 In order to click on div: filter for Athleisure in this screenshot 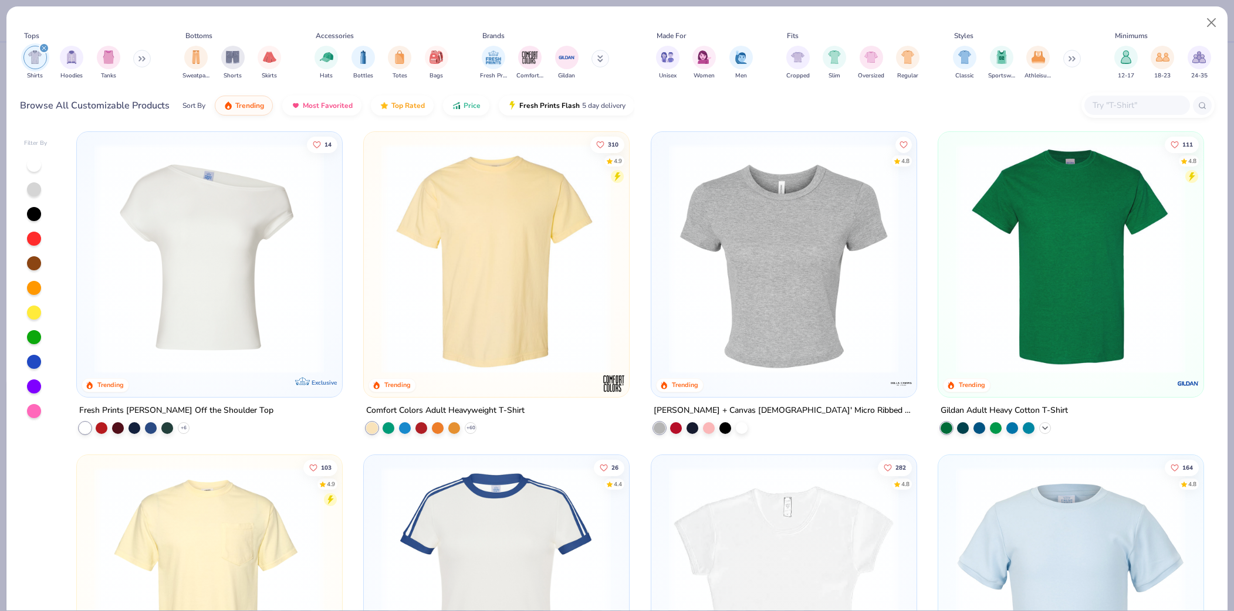, I will do `click(1038, 63)`.